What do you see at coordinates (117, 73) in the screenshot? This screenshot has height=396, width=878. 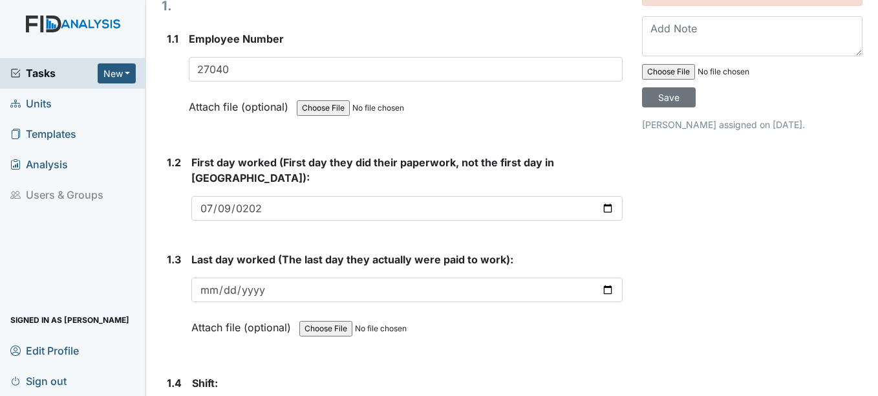 I see `button: New` at bounding box center [117, 73].